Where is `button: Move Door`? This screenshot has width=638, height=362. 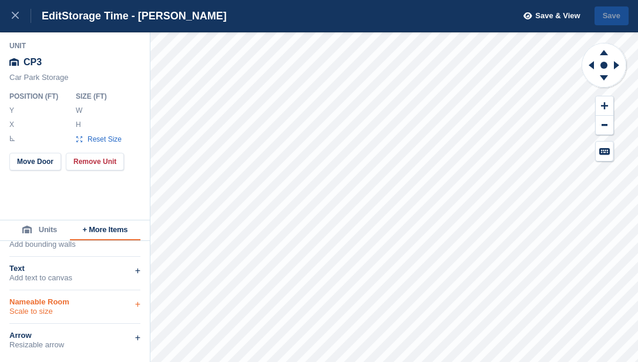
button: Move Door is located at coordinates (35, 162).